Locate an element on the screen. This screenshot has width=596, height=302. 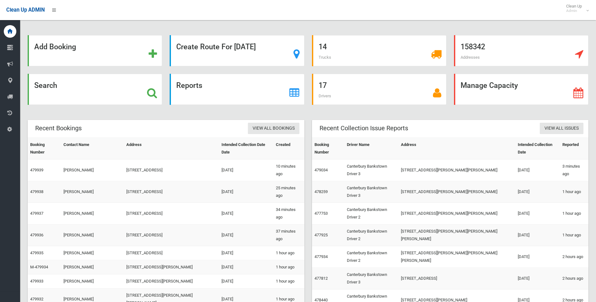
strong: Add Booking is located at coordinates (55, 47).